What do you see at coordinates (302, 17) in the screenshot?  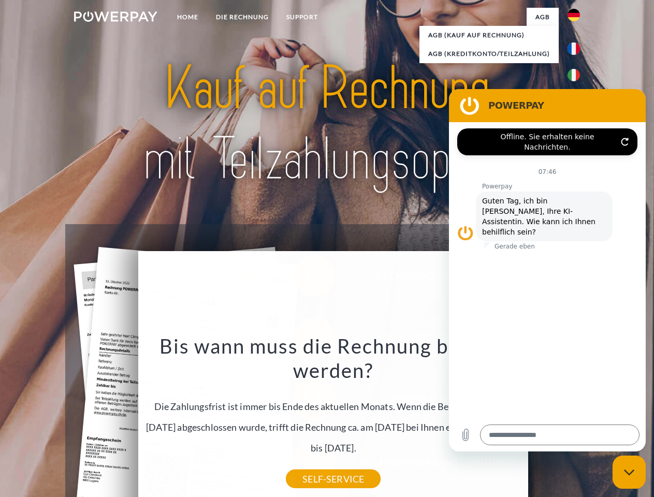 I see `a: SUPPORT` at bounding box center [302, 17].